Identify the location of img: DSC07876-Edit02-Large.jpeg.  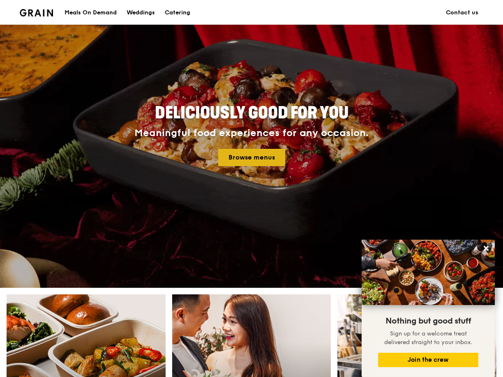
(429, 272).